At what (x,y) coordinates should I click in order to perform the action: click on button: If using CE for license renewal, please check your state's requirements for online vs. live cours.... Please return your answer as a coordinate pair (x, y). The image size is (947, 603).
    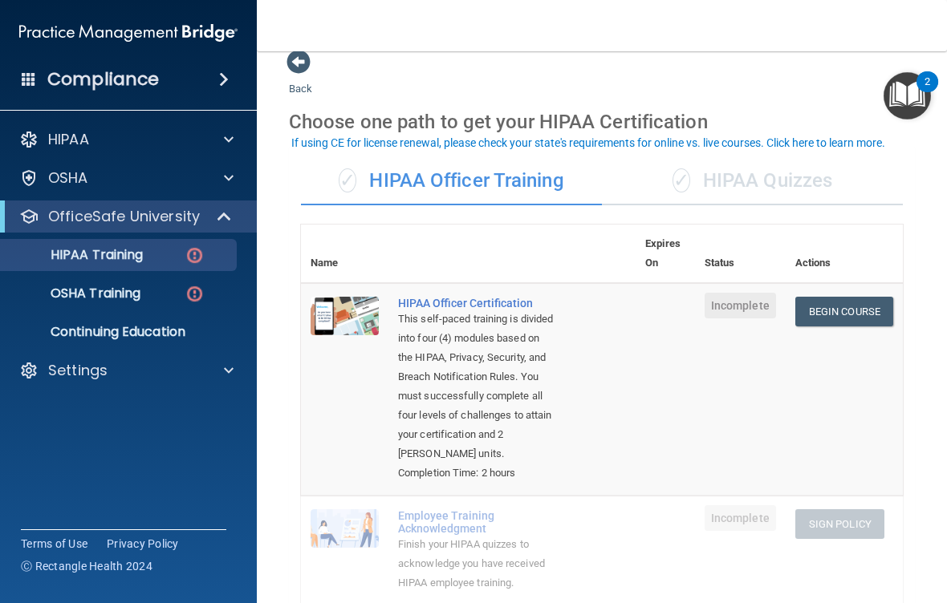
    Looking at the image, I should click on (588, 143).